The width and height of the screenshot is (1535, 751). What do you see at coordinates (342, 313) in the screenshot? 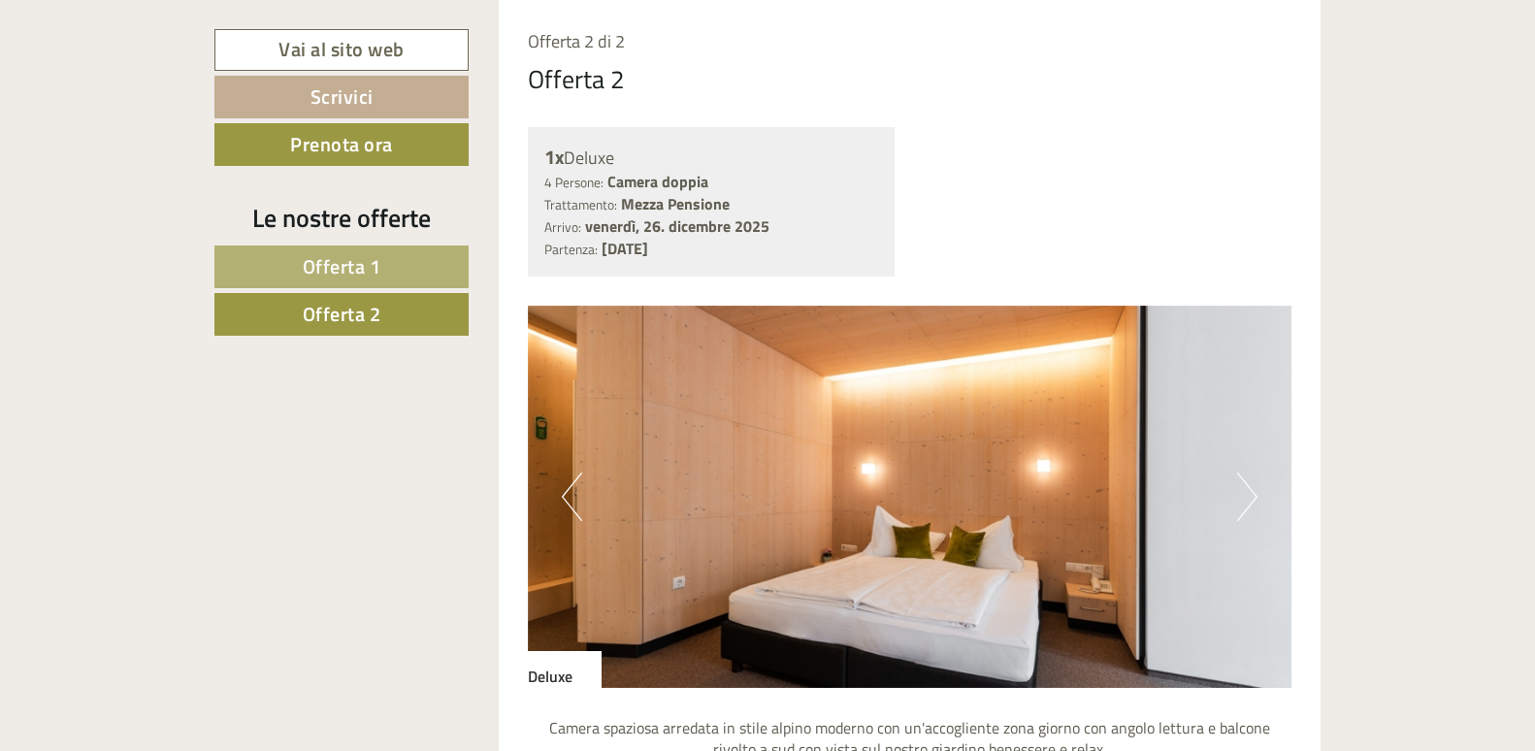
I see `span: Offerta 2` at bounding box center [342, 313].